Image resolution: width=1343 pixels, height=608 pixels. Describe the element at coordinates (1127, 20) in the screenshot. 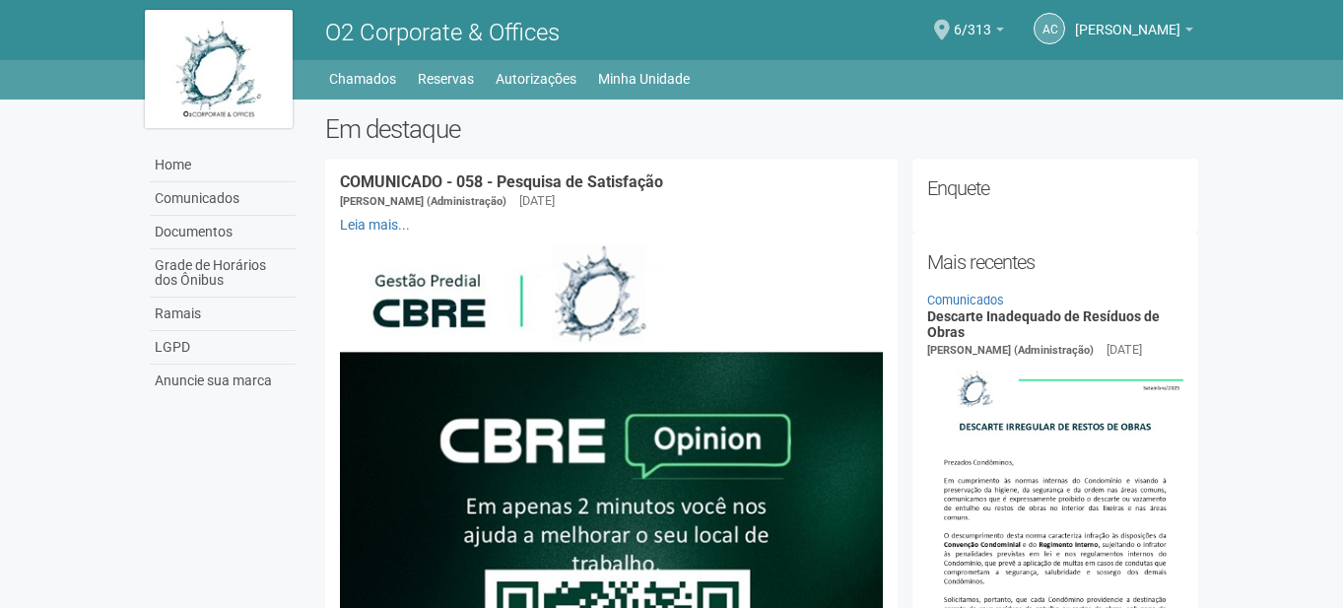

I see `span: ALEX CUNHA` at that location.